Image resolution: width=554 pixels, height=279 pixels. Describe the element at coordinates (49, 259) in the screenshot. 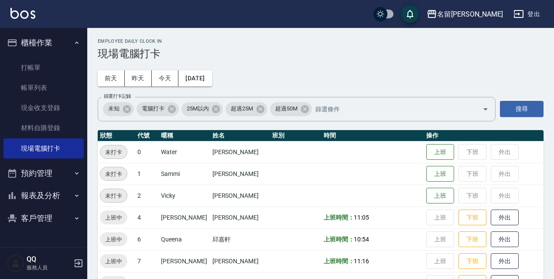

I see `h5: QQ` at that location.